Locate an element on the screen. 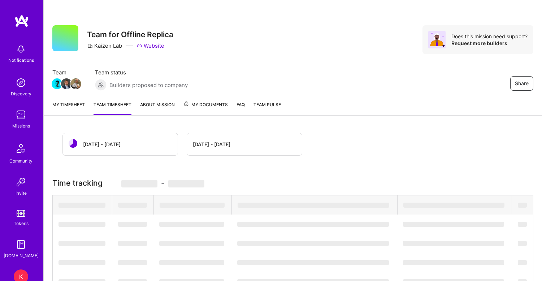 The width and height of the screenshot is (542, 281). span: Team status is located at coordinates (141, 72).